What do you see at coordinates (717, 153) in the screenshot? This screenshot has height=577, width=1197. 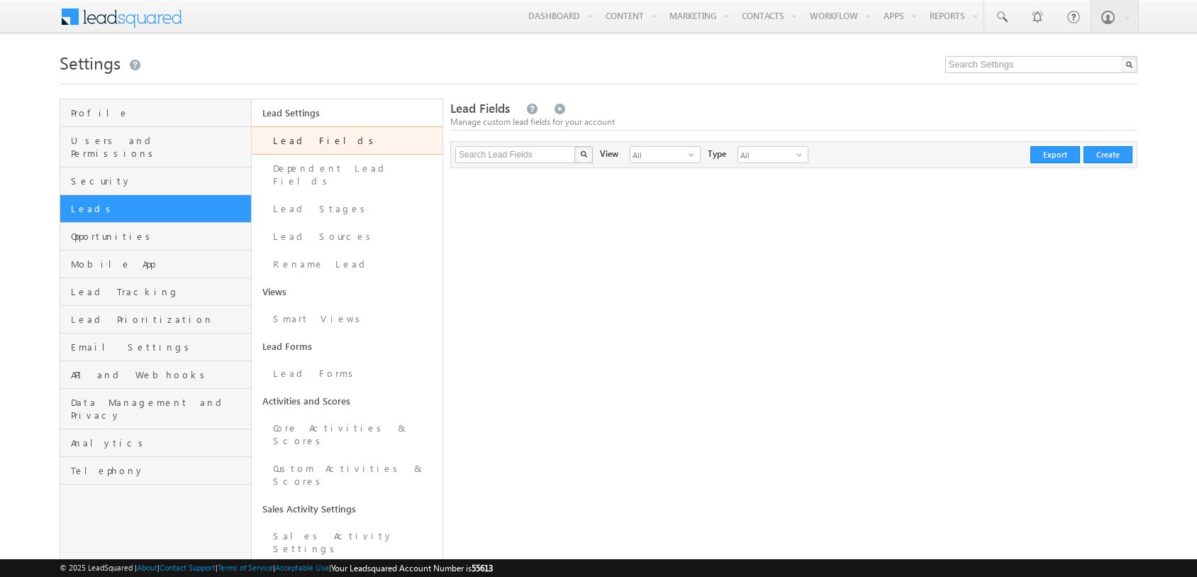 I see `div: Type` at bounding box center [717, 153].